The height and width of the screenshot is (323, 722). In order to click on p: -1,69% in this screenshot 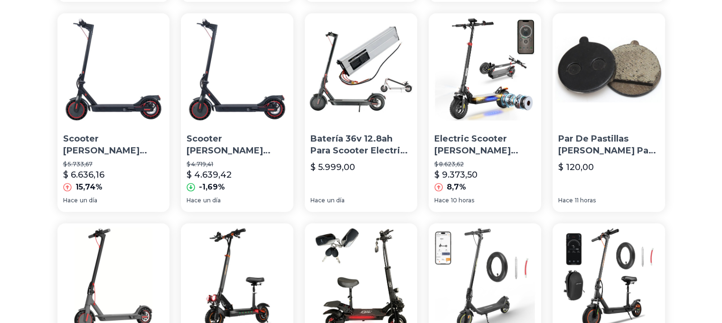, I will do `click(212, 187)`.